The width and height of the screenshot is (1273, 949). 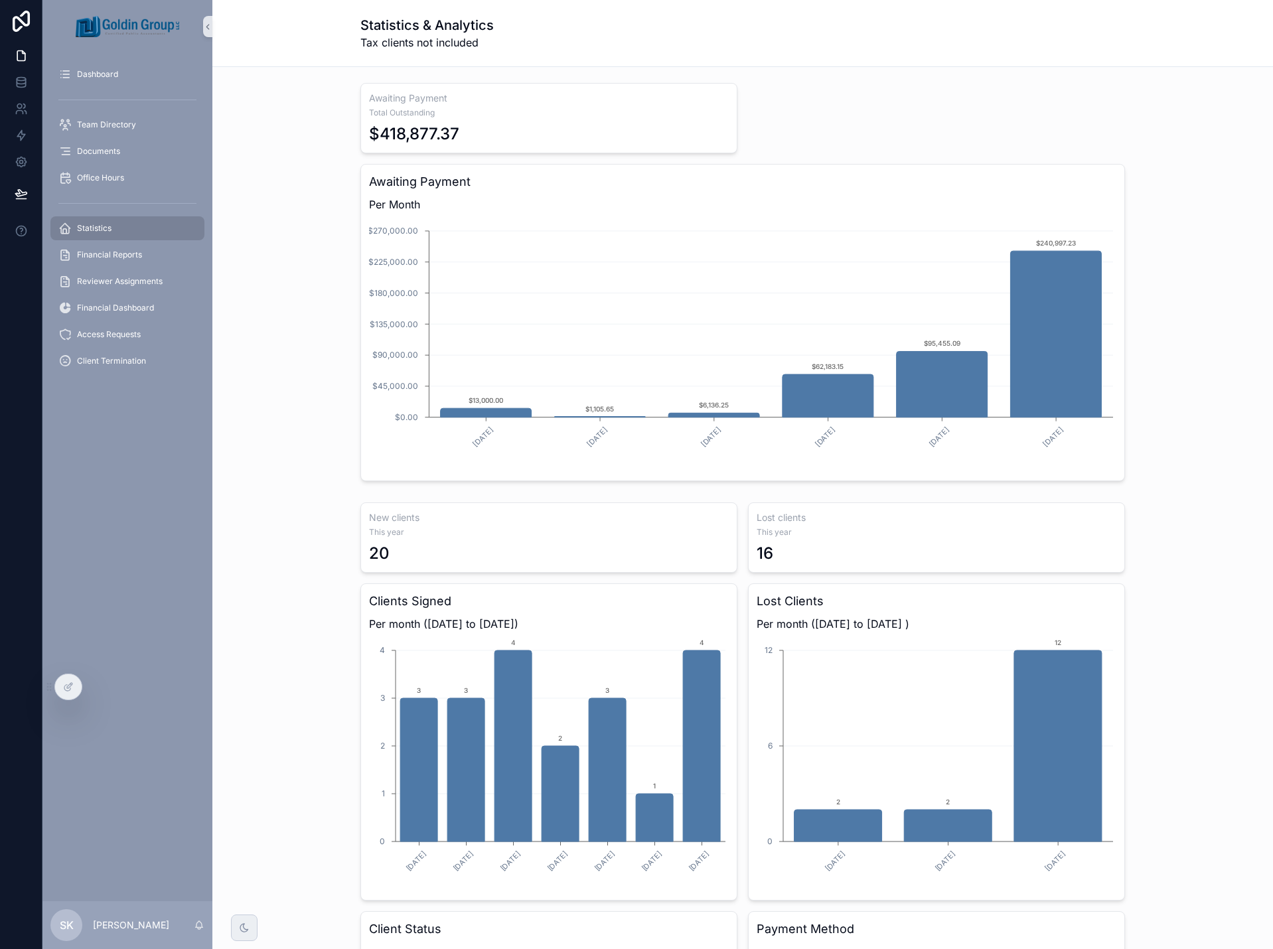 What do you see at coordinates (112, 361) in the screenshot?
I see `span: Client Termination` at bounding box center [112, 361].